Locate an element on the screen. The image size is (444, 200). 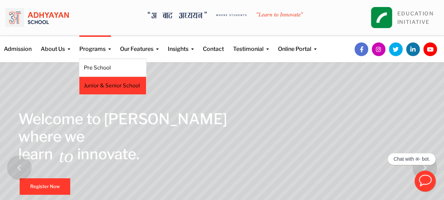
img: logo is located at coordinates (37, 18).